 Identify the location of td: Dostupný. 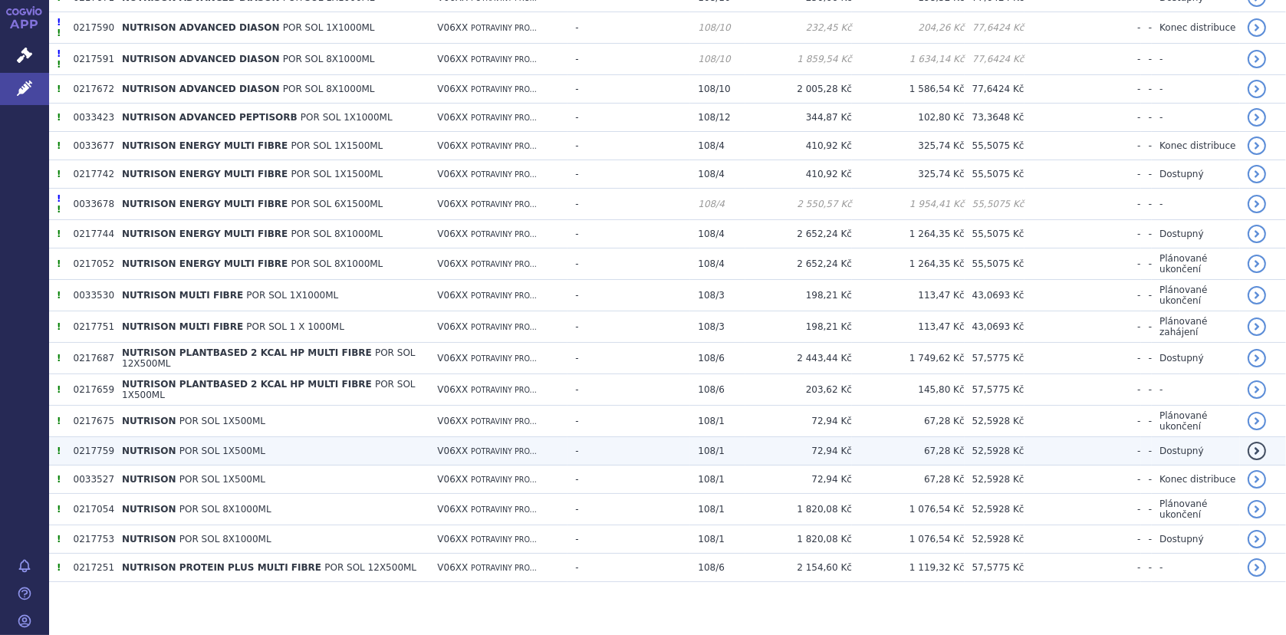
(1196, 174).